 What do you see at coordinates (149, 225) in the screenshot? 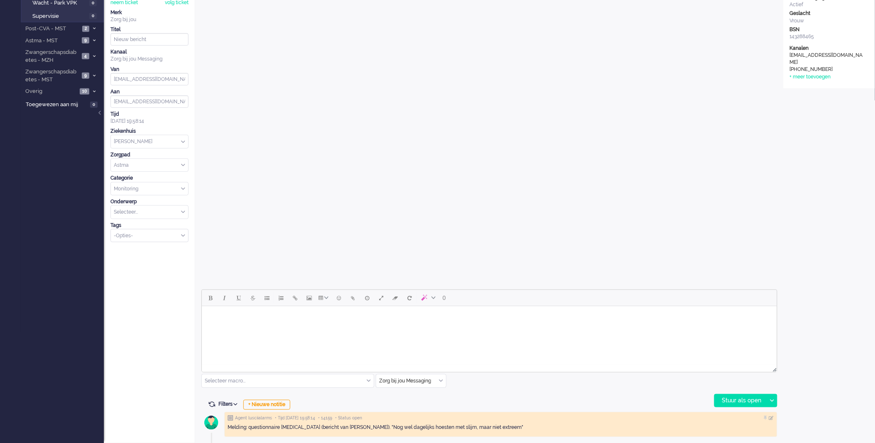
I see `div: Tags` at bounding box center [149, 225].